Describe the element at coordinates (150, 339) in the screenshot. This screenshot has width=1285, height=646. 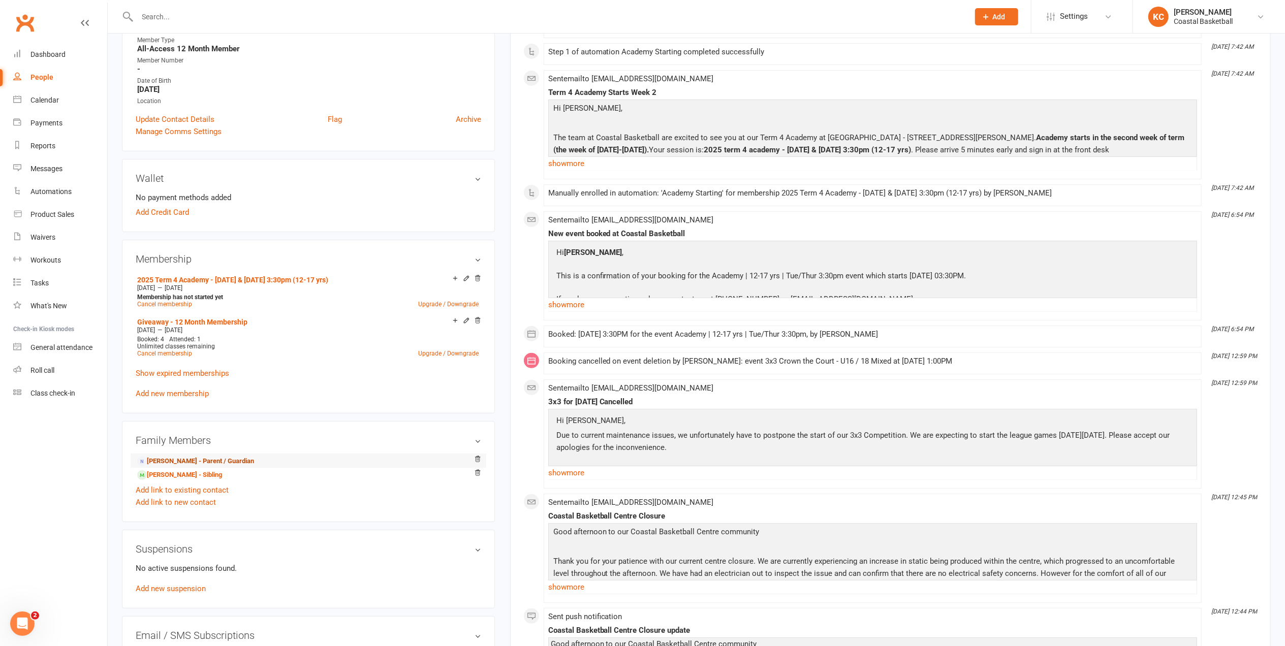
I see `span: Booked: 4` at that location.